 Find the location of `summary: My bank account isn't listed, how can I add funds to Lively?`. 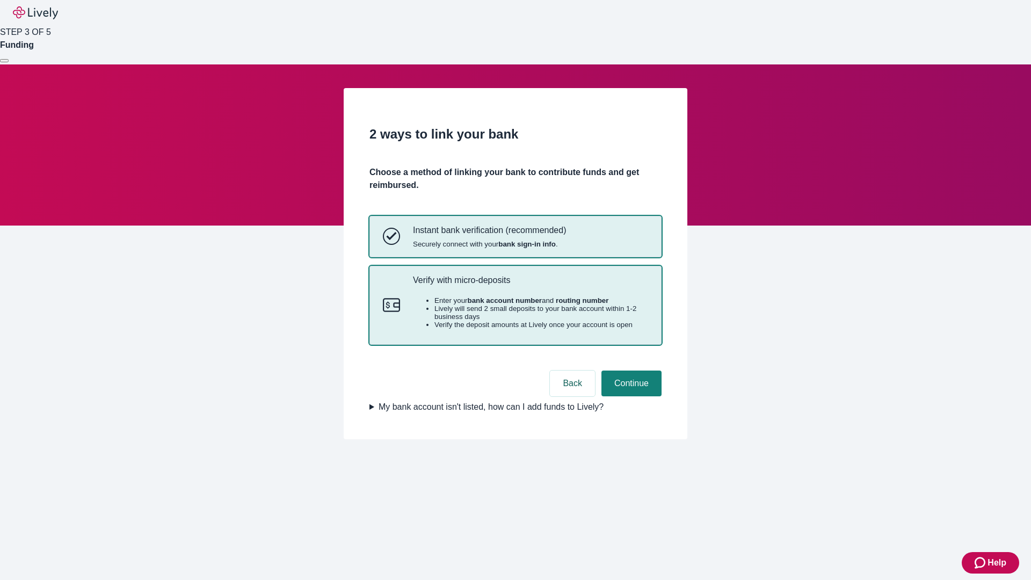

summary: My bank account isn't listed, how can I add funds to Lively? is located at coordinates (516, 407).